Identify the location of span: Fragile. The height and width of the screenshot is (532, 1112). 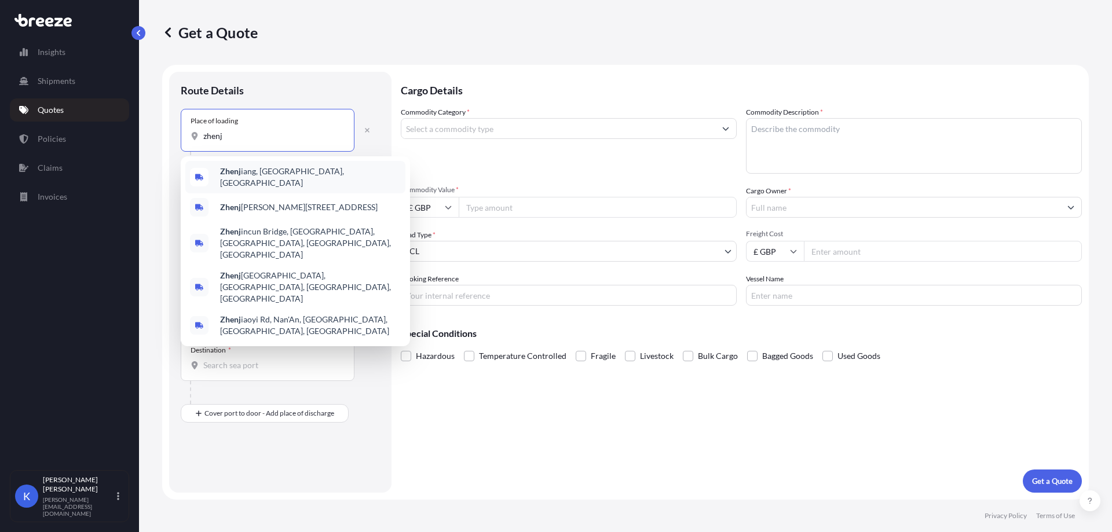
(603, 356).